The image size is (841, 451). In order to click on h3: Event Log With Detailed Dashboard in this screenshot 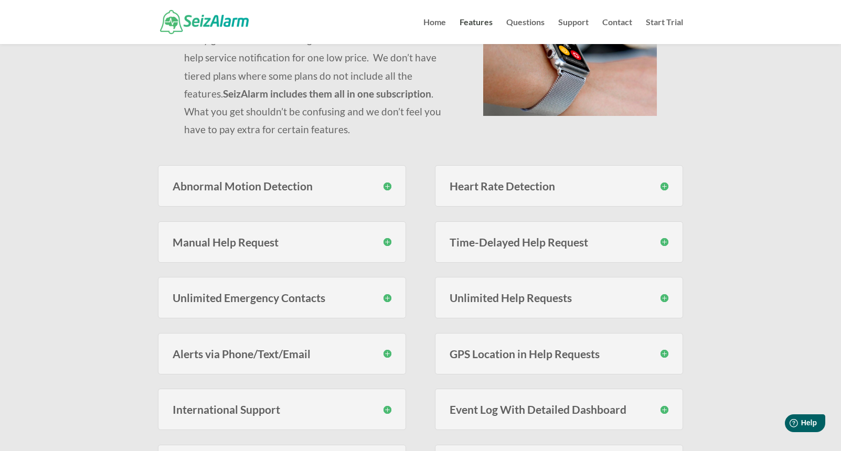, I will do `click(559, 409)`.